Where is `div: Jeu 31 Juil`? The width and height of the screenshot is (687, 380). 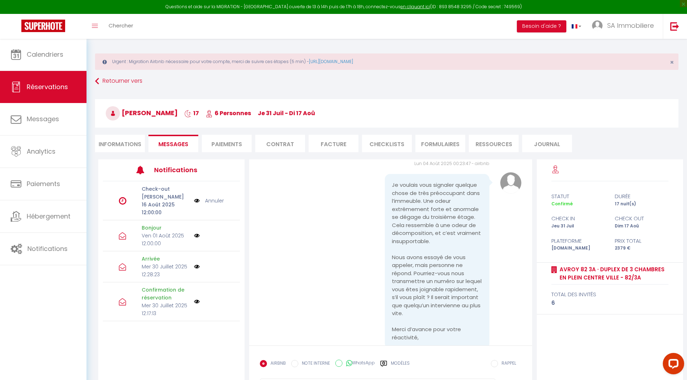 div: Jeu 31 Juil is located at coordinates (578, 226).